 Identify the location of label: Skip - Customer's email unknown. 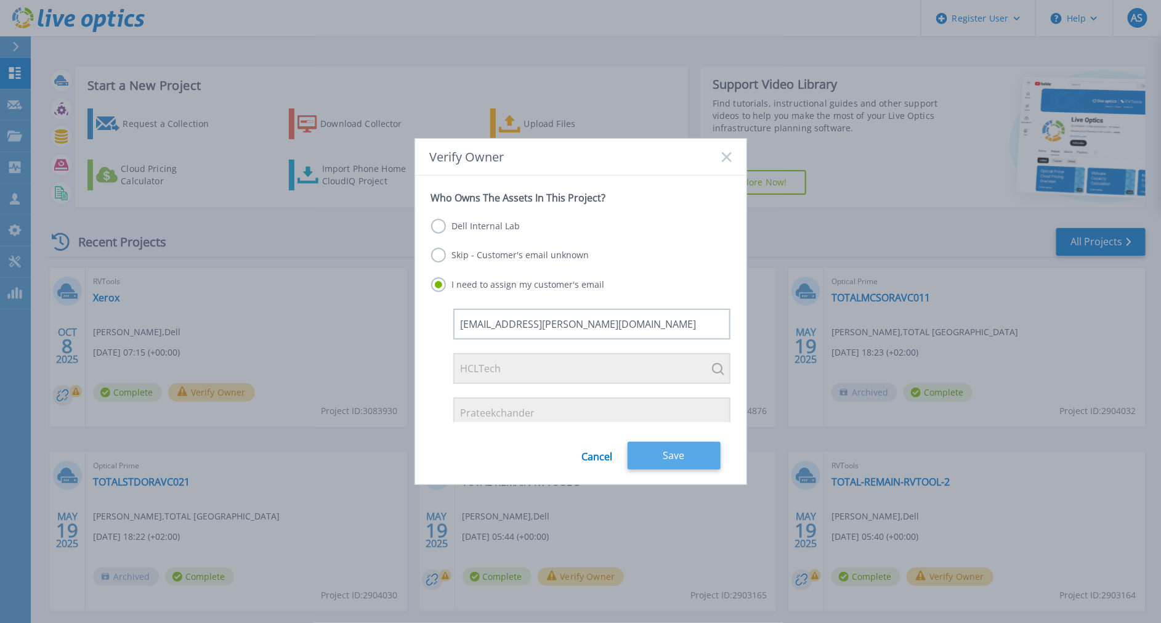
(510, 255).